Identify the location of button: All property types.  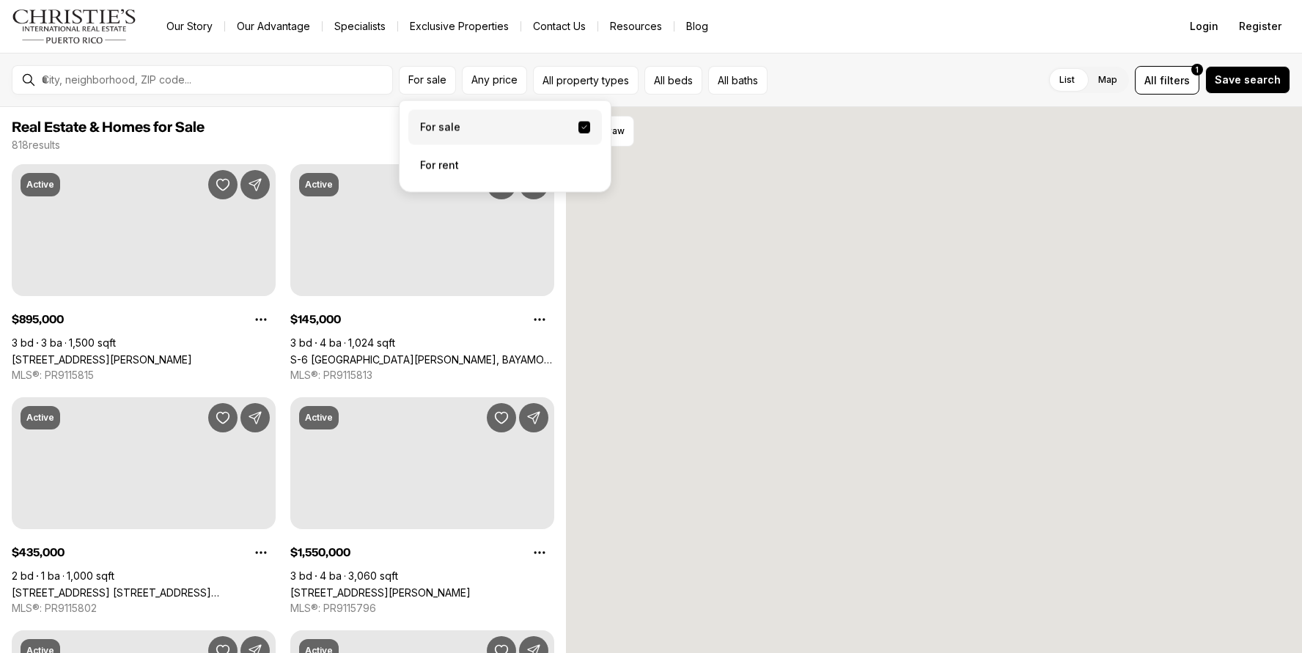
(586, 80).